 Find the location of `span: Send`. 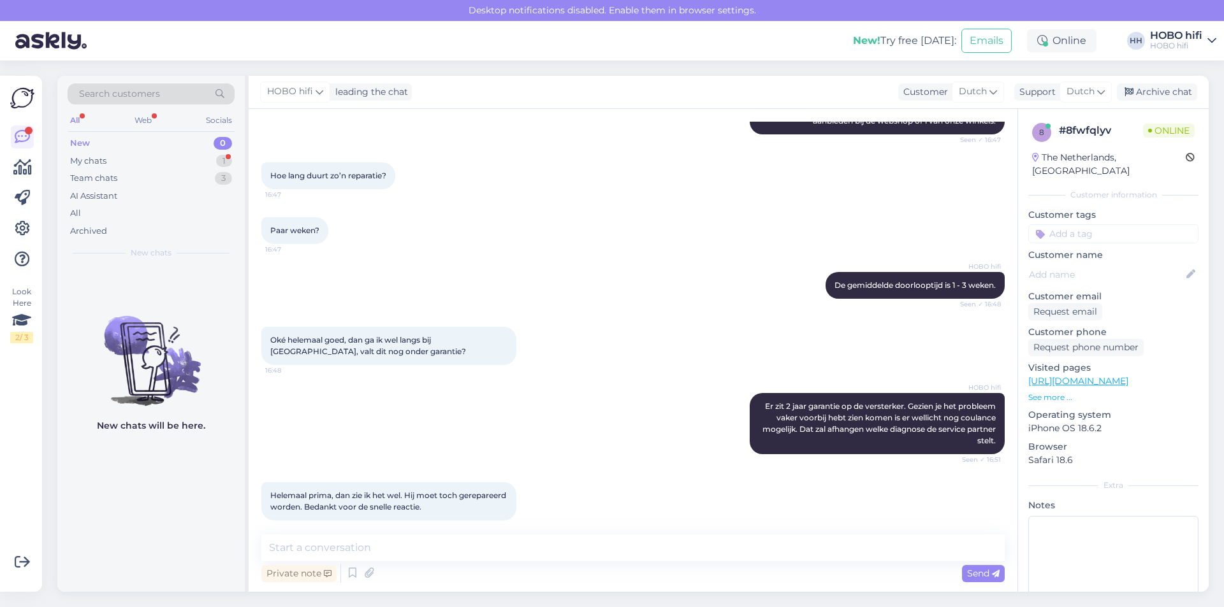

span: Send is located at coordinates (983, 574).